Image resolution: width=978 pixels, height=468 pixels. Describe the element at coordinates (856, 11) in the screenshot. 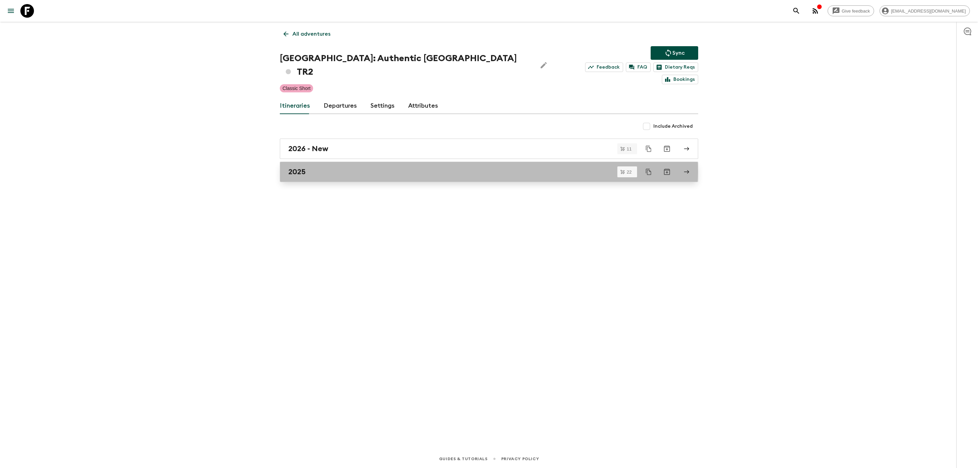

I see `span: Give feedback` at that location.